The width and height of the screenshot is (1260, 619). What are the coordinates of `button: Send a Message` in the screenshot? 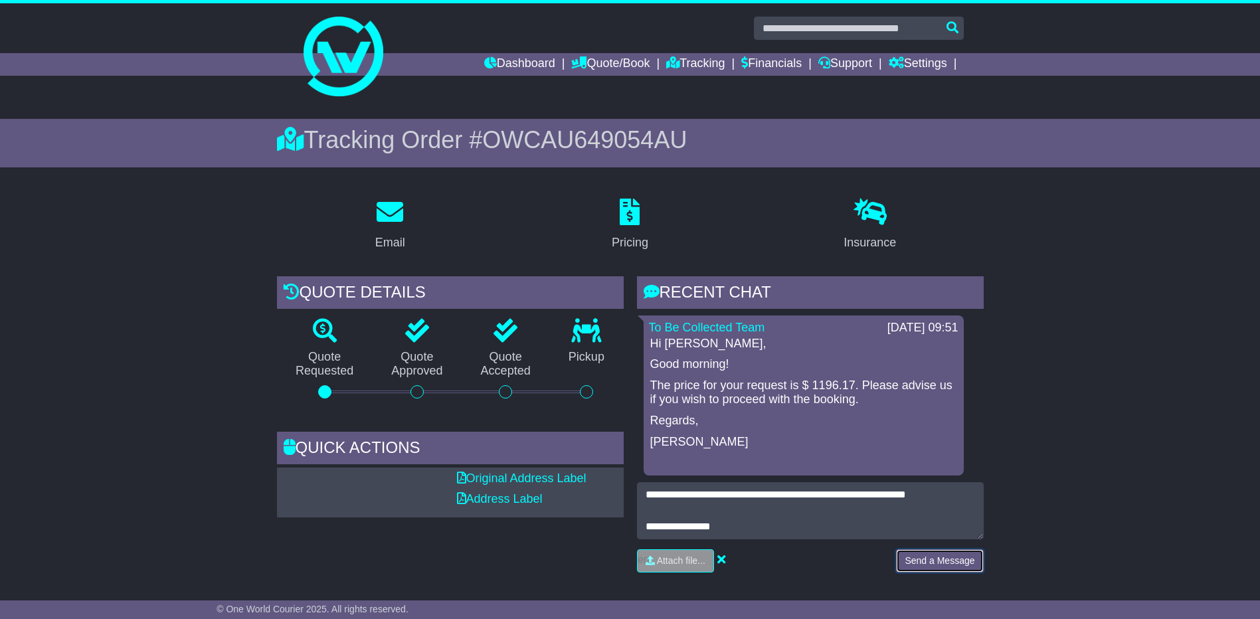 It's located at (939, 560).